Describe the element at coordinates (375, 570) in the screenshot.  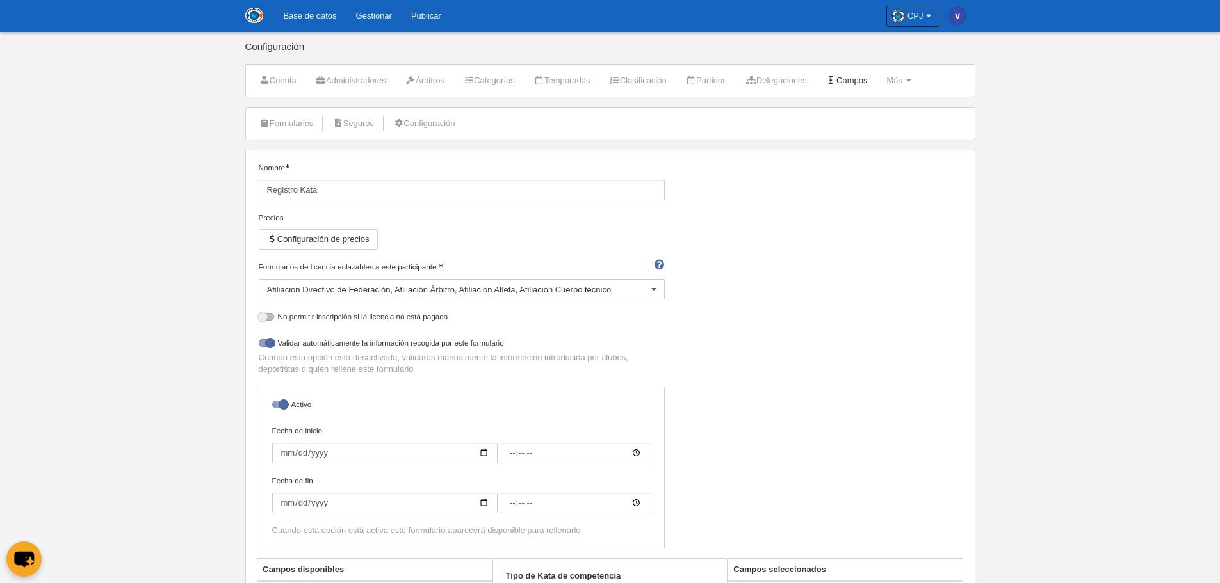
I see `th: Campos disponibles` at that location.